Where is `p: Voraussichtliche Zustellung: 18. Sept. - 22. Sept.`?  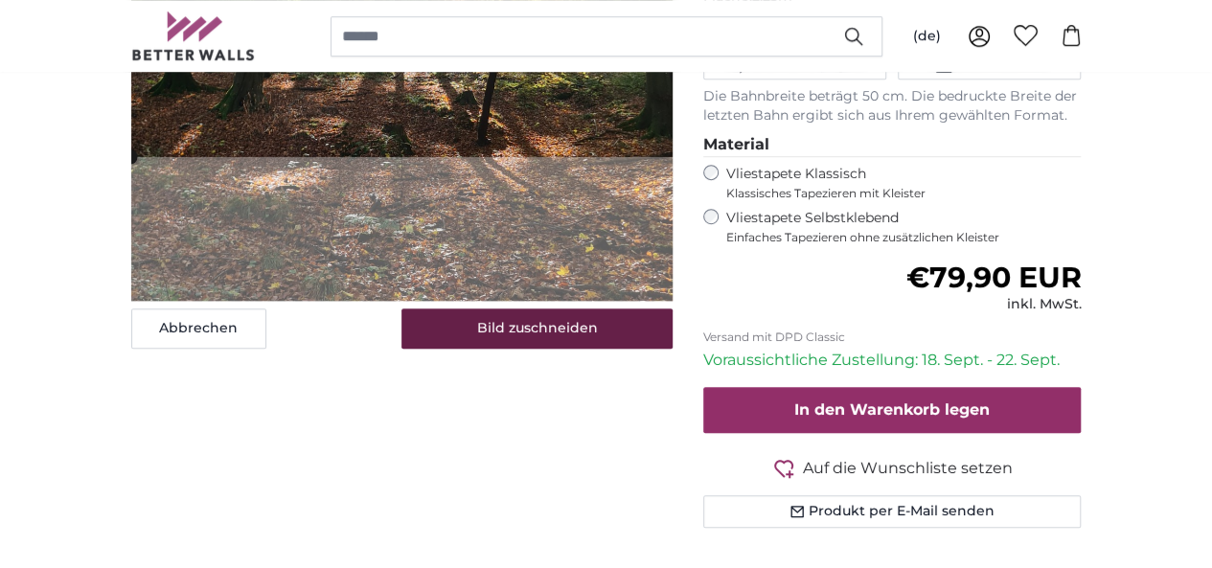
p: Voraussichtliche Zustellung: 18. Sept. - 22. Sept. is located at coordinates (892, 360).